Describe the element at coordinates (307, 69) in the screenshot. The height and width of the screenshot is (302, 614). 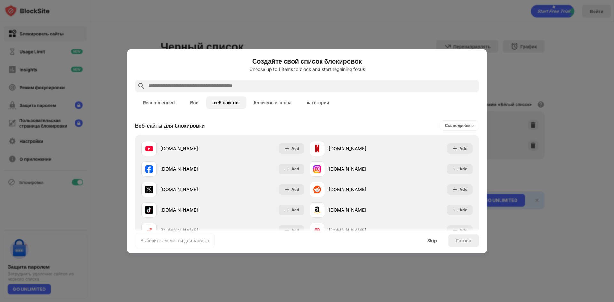
I see `div: Choose up to 1 items to block and start regaining focus` at that location.